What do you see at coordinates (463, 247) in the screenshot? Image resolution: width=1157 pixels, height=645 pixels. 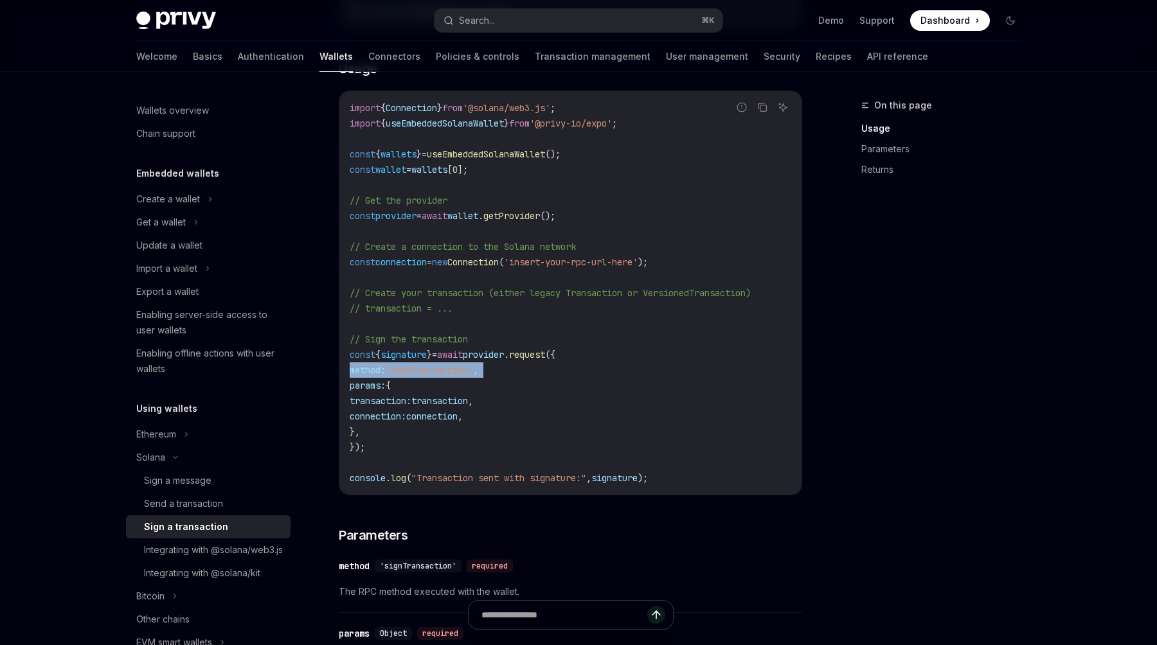 I see `span: // Create a connection to the Solana network` at bounding box center [463, 247].